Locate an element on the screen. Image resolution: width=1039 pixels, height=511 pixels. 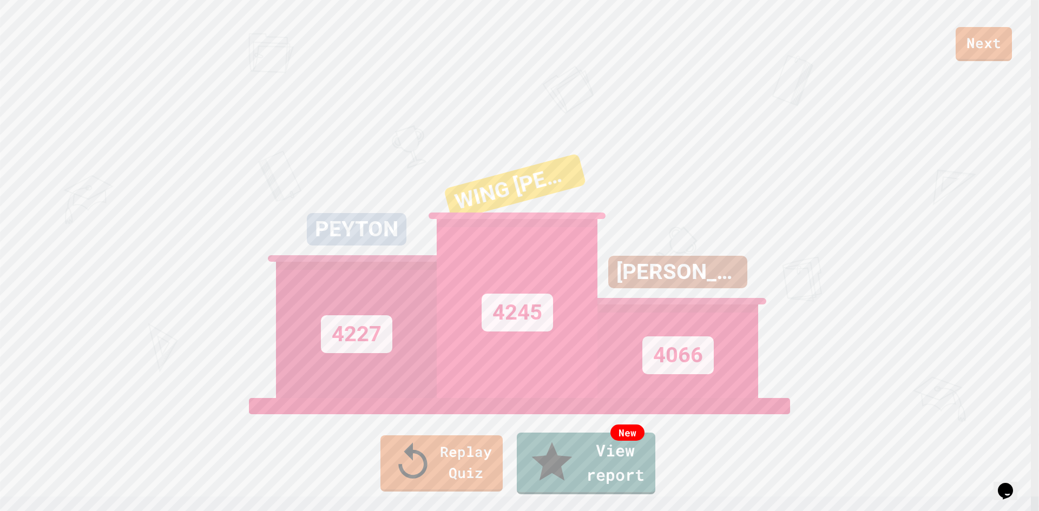
div: PEYTON is located at coordinates (357, 229).